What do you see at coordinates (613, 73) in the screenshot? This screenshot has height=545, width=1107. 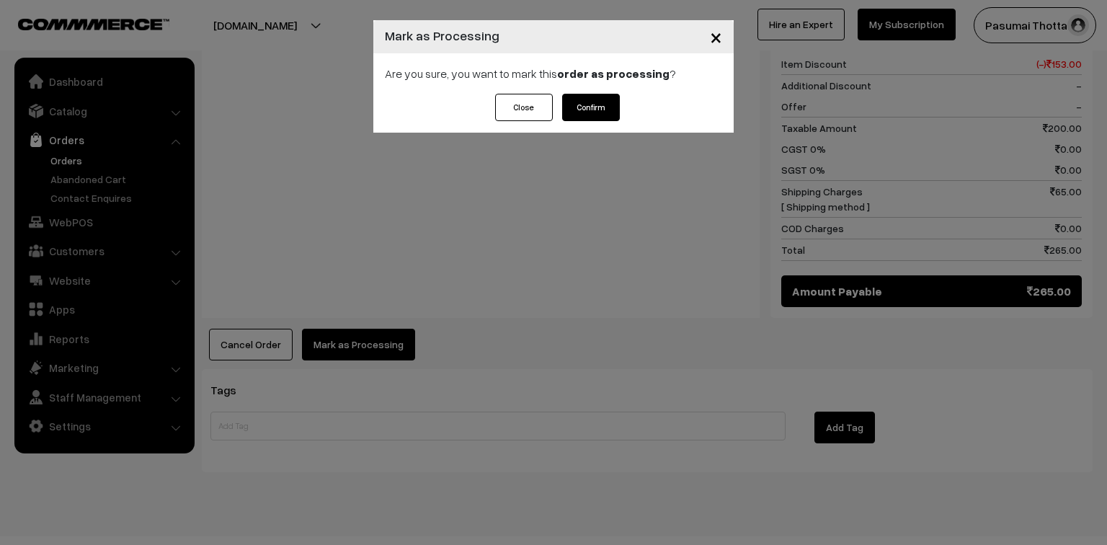 I see `strong: order as processing` at bounding box center [613, 73].